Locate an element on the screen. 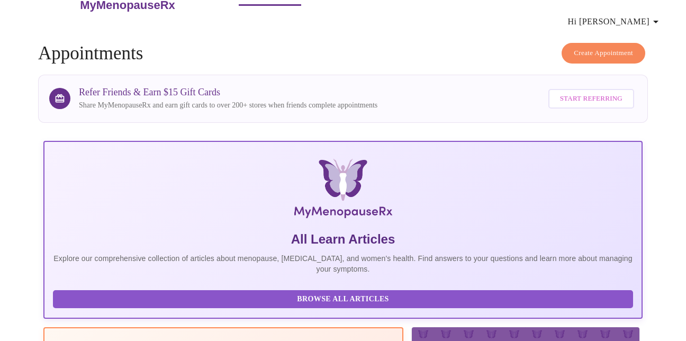  p: Share MyMenopauseRx and earn gift cards to over 200+ stores when friends complete appointments is located at coordinates (228, 105).